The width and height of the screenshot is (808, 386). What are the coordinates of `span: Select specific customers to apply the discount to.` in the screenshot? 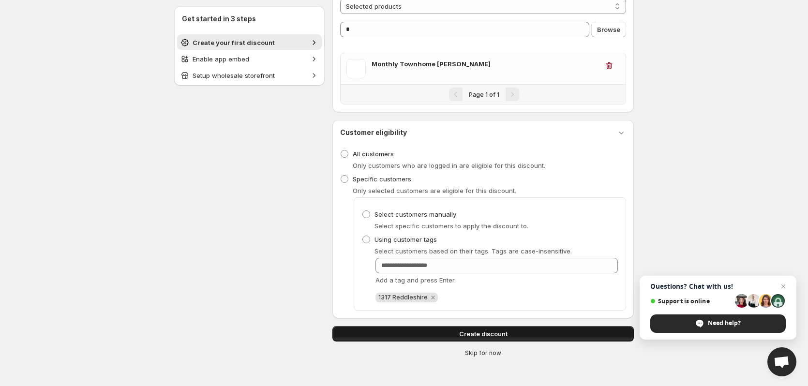 It's located at (451, 226).